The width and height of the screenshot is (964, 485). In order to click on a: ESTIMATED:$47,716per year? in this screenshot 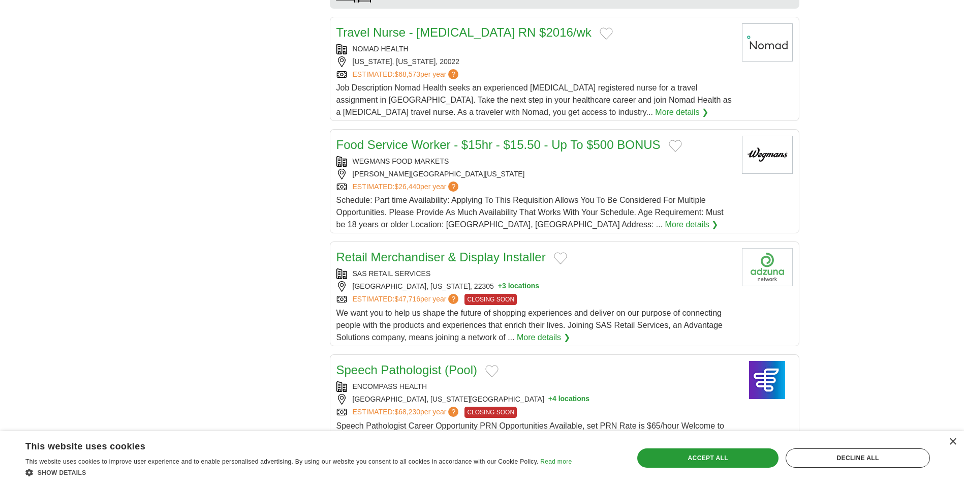, I will do `click(407, 299)`.